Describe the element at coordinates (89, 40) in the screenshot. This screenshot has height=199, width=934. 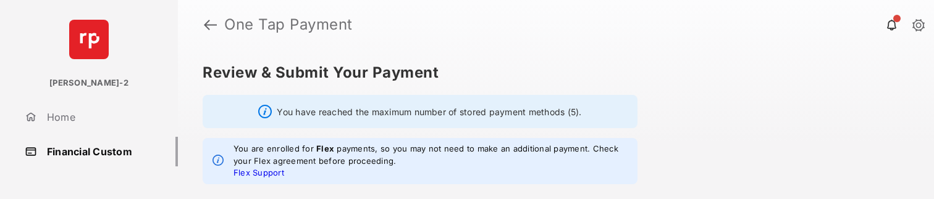
I see `img: svg+xml;base64,PHN2ZyB4bWxucz0iaHR0cDovL3d3dy53My5vcmcvMjAwMC9zdmciIHdpZHRoPSI2NCIgaGVpZ2h0PSI2NC...` at that location.